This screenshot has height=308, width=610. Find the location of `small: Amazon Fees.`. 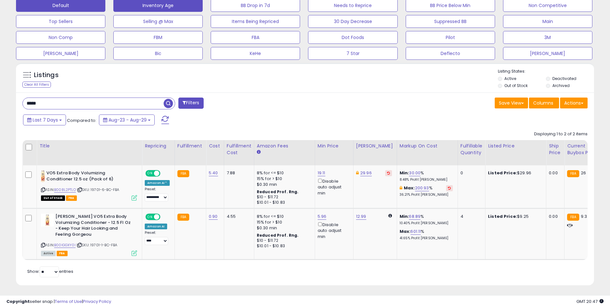

small: Amazon Fees. is located at coordinates (259, 152).